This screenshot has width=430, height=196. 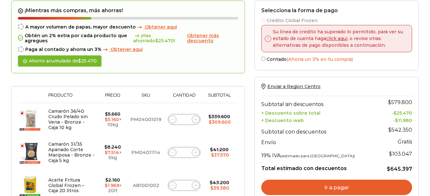 I want to click on label: Crédito Global Frozen, so click(x=337, y=20).